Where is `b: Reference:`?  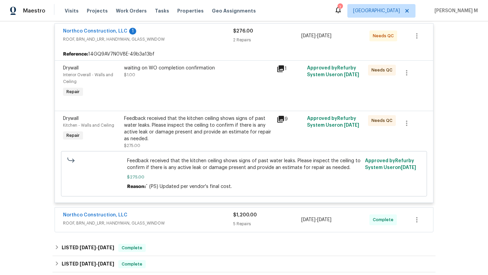
b: Reference: is located at coordinates (76, 54).